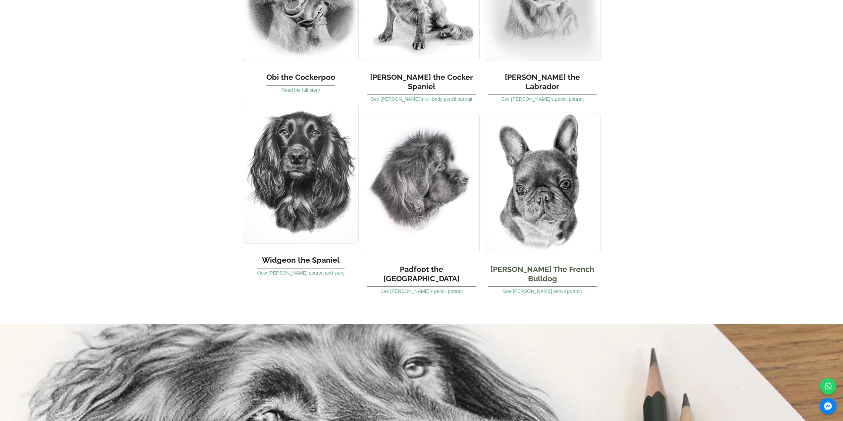 The height and width of the screenshot is (421, 843). I want to click on h3: Obi the Cockerpoo, so click(301, 76).